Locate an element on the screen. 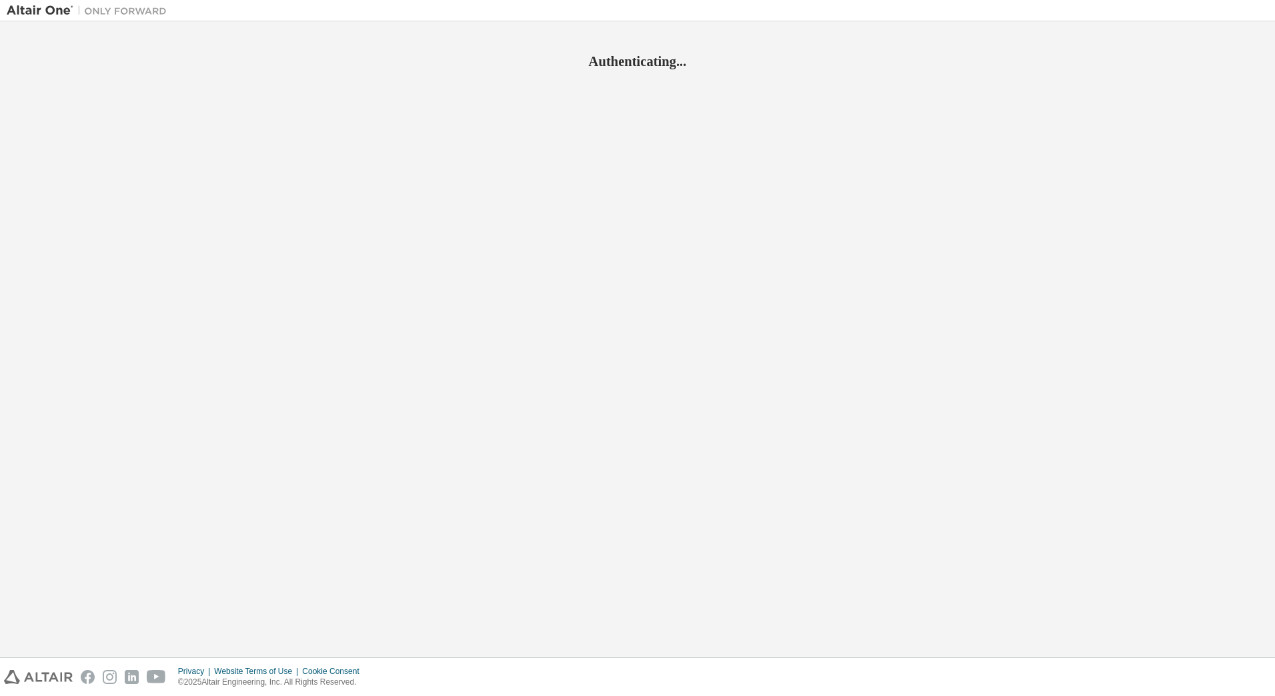 This screenshot has height=696, width=1275. img: Altair One is located at coordinates (90, 11).